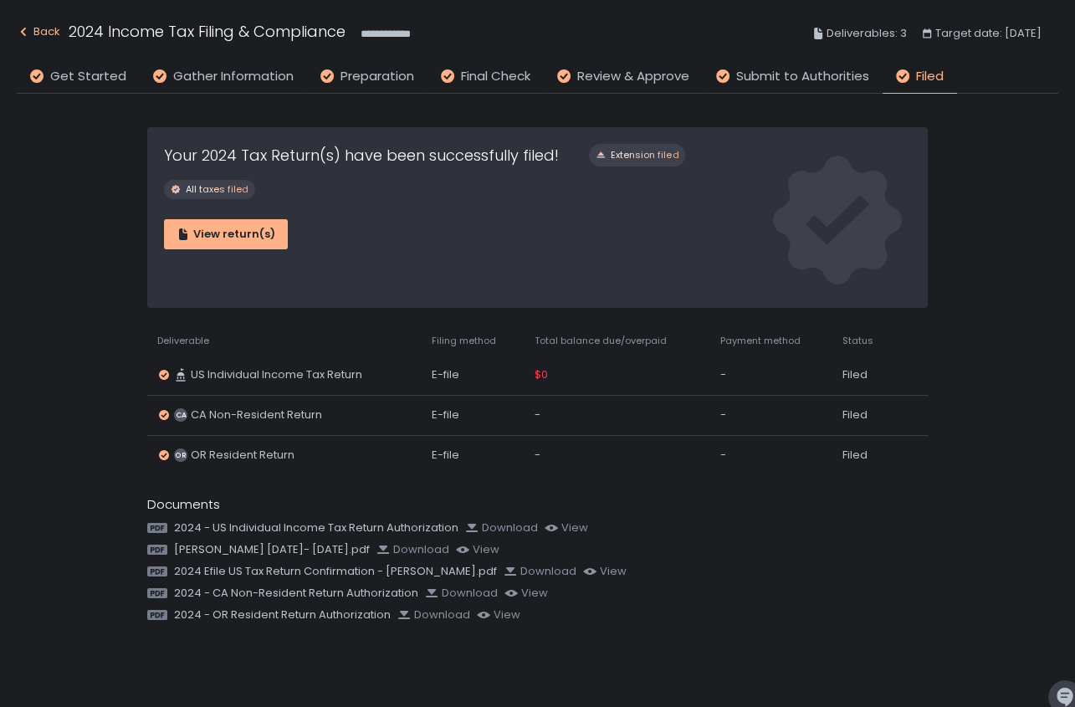  I want to click on h1: 2024 Income Tax Filing & Compliance, so click(207, 31).